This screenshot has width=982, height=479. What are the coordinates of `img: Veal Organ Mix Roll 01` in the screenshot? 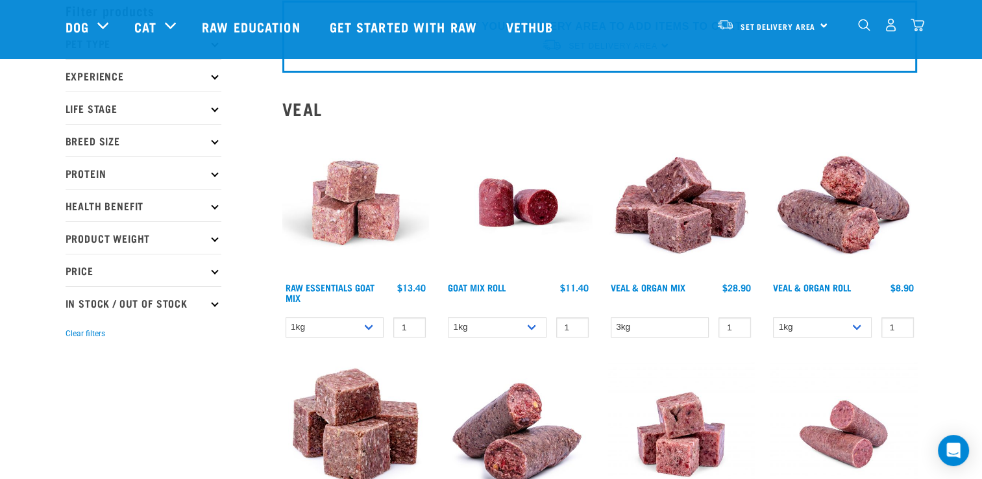 It's located at (844, 203).